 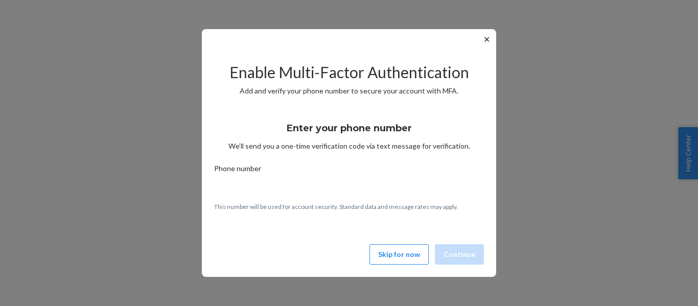 What do you see at coordinates (349, 132) in the screenshot?
I see `div: We’ll send you a one-time verification code via text message for verification.` at bounding box center [349, 132].